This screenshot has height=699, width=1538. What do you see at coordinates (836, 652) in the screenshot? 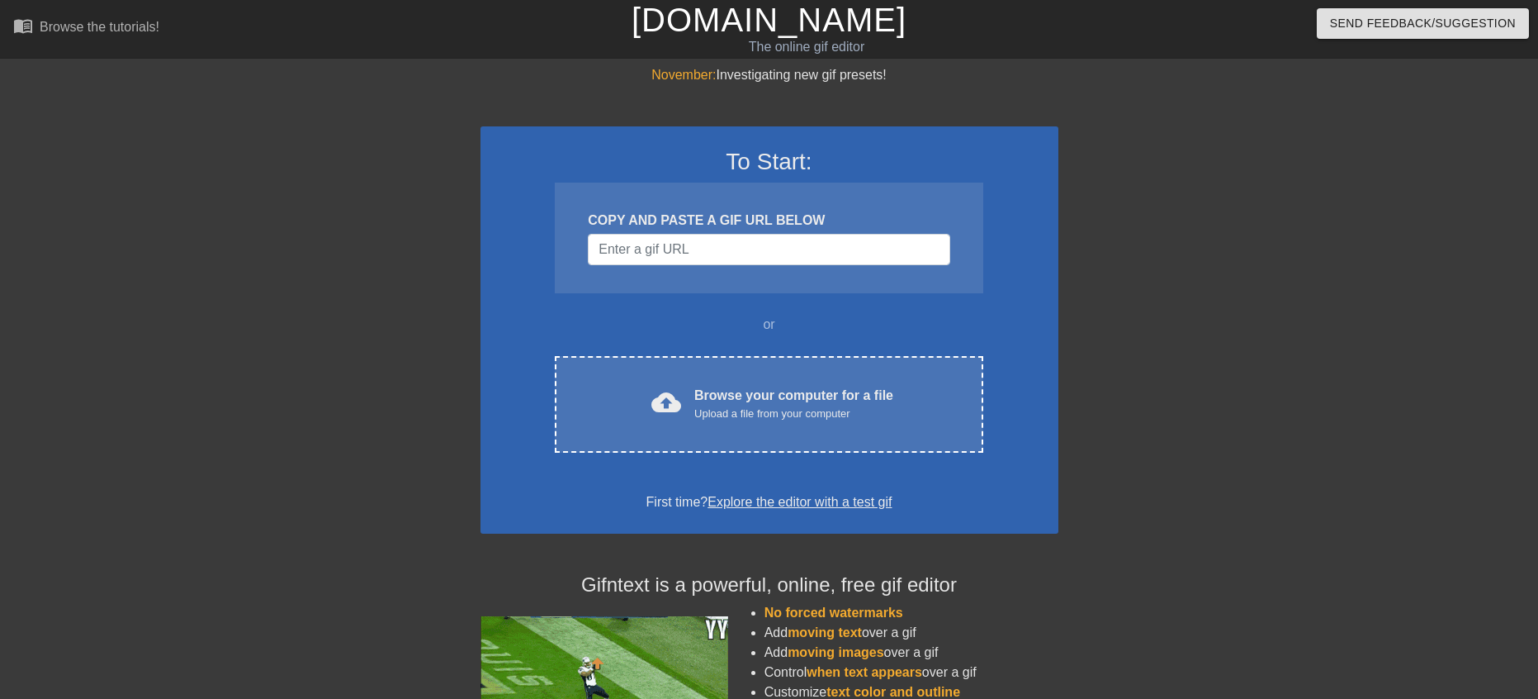
I see `span: moving images` at bounding box center [836, 652].